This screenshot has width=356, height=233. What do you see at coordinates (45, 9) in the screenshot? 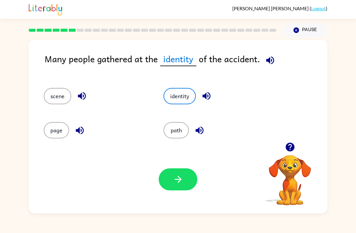
I see `img: Literably` at bounding box center [45, 9].